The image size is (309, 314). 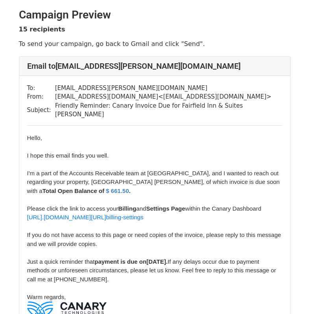 What do you see at coordinates (74, 191) in the screenshot?
I see `b: Total Open Balance of` at bounding box center [74, 191].